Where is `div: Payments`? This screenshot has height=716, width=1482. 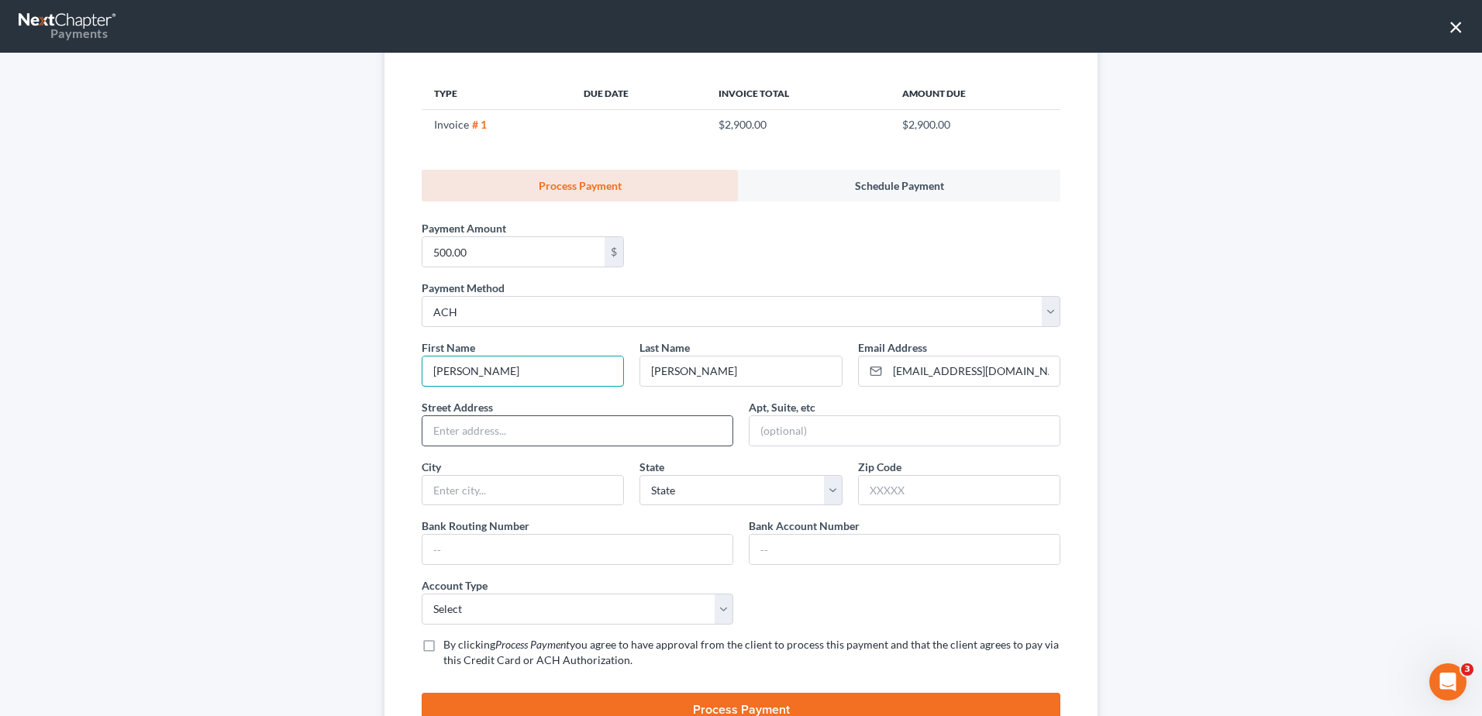
div: Payments is located at coordinates (63, 33).